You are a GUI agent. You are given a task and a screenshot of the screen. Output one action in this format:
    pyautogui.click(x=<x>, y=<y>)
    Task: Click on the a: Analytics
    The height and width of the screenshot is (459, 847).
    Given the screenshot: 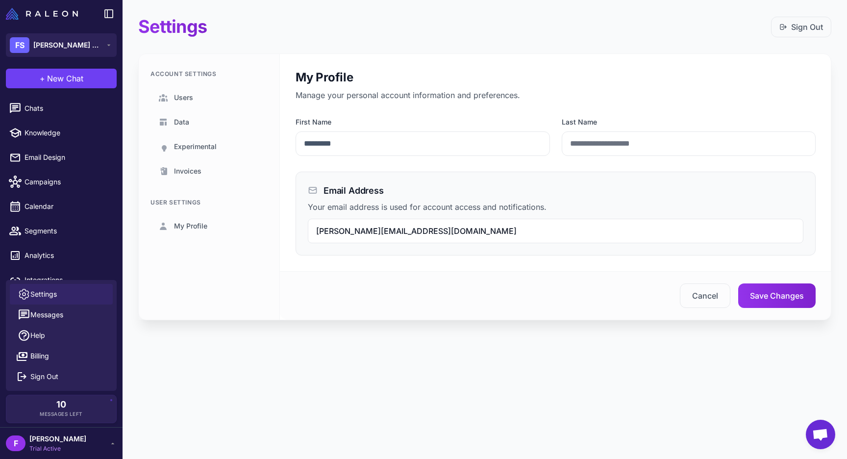 What is the action you would take?
    pyautogui.click(x=61, y=255)
    